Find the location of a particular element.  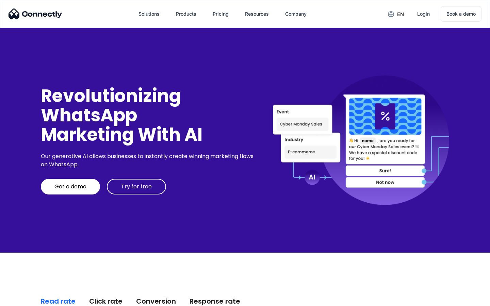

div: Solutions is located at coordinates (149, 14).